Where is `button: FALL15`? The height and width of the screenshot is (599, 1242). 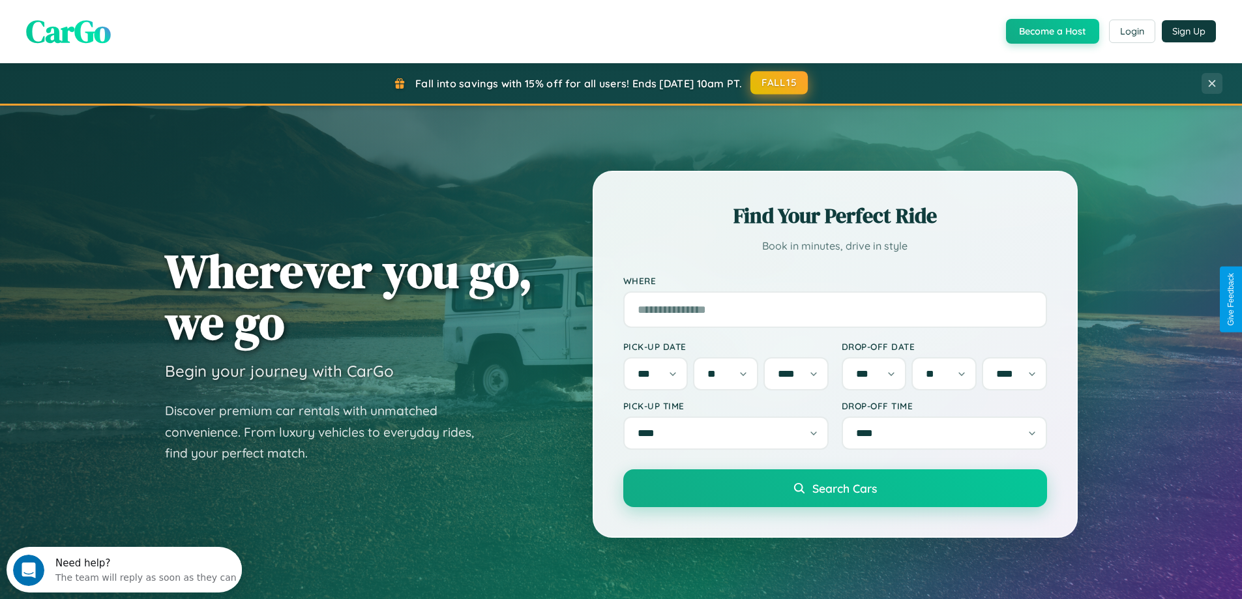
button: FALL15 is located at coordinates (779, 83).